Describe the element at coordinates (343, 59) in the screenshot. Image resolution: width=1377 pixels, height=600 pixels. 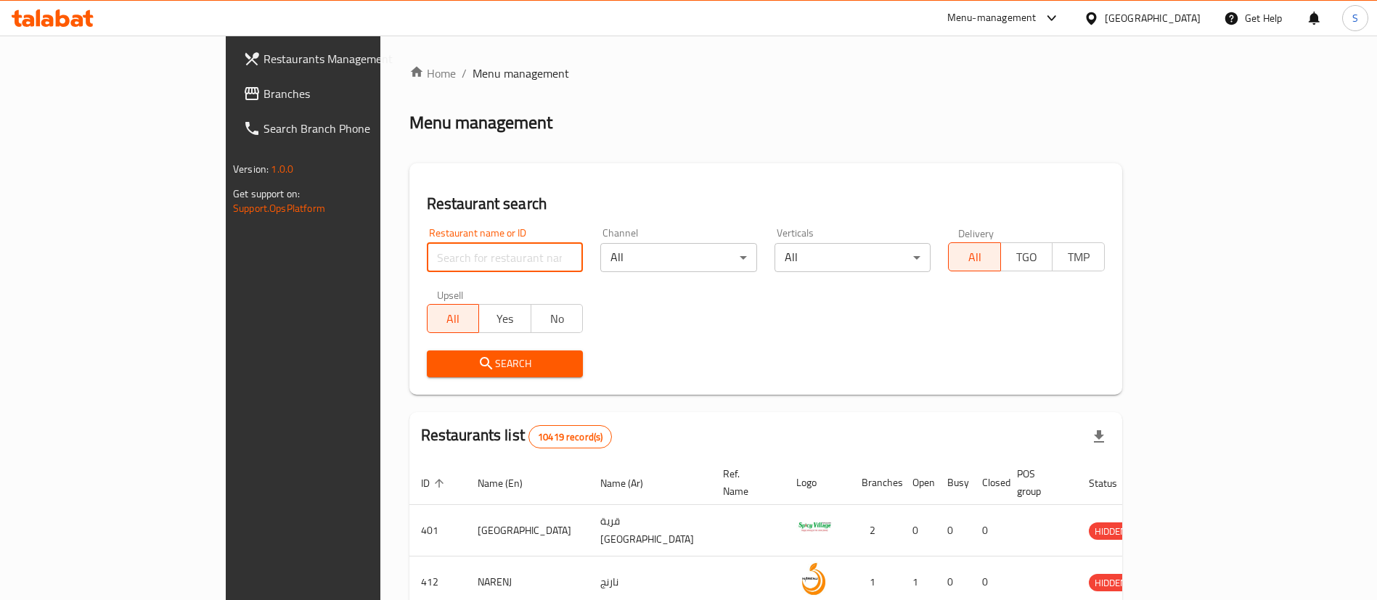
I see `a: Restaurants Management` at that location.